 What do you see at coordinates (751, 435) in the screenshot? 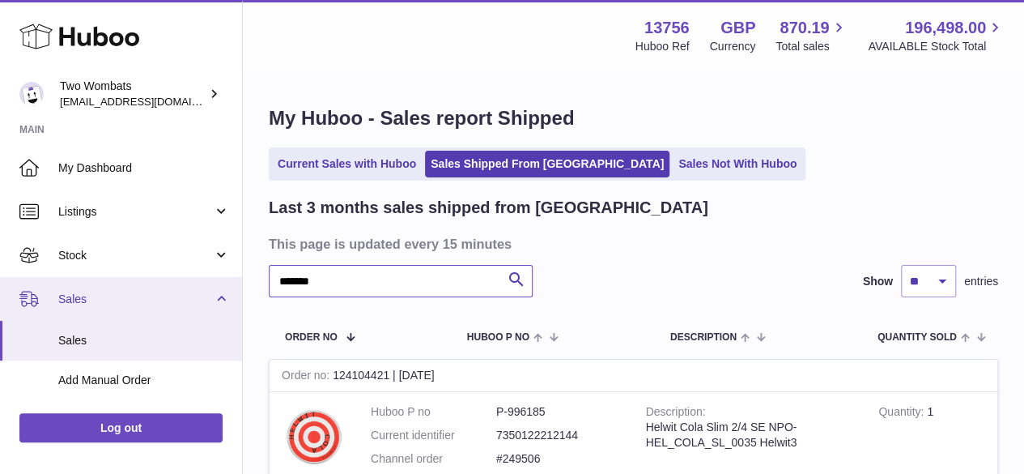
I see `div: Helwit Cola Slim 2/4 SE NPO-HEL_COLA_SL_0035 Helwit3` at bounding box center [751, 435].